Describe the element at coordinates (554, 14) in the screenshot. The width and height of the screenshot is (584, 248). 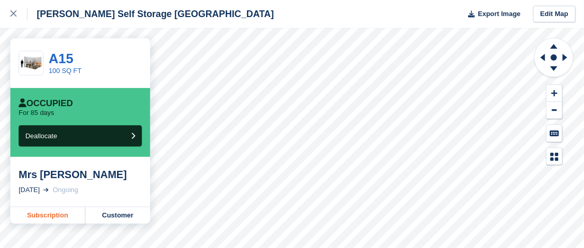
I see `a: Edit Map` at that location.